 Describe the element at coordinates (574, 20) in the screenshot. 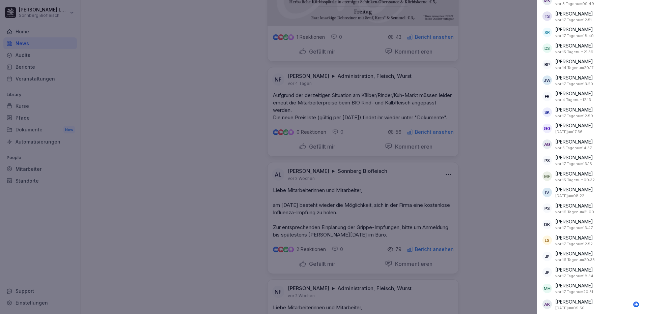

I see `p: 12. September 2025 um 12:51` at that location.